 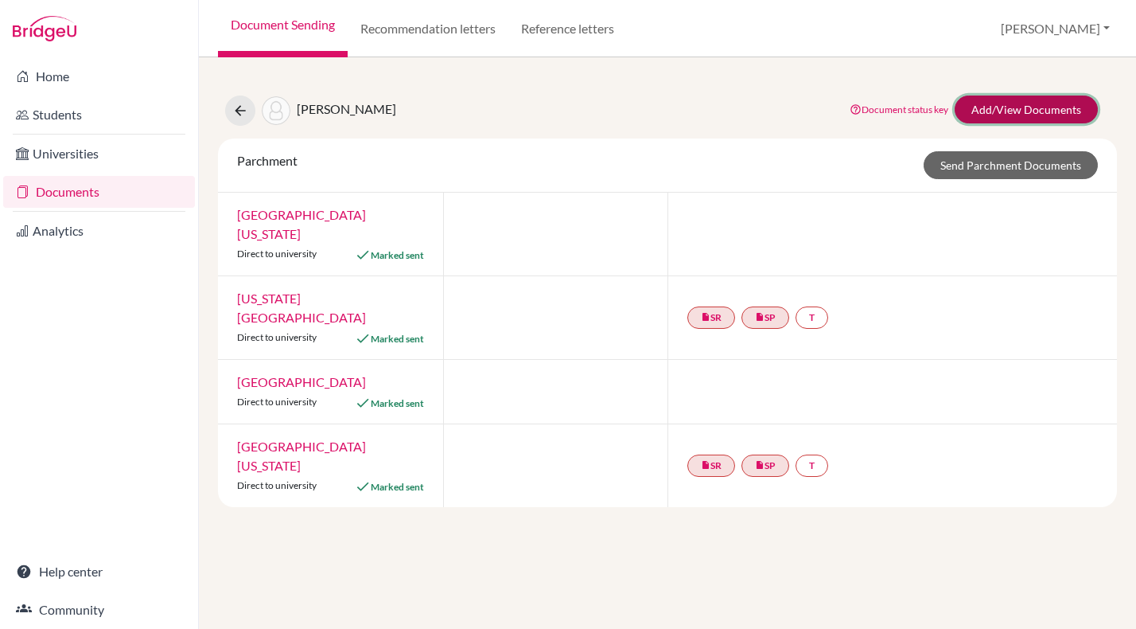 I want to click on a: Documents, so click(x=99, y=192).